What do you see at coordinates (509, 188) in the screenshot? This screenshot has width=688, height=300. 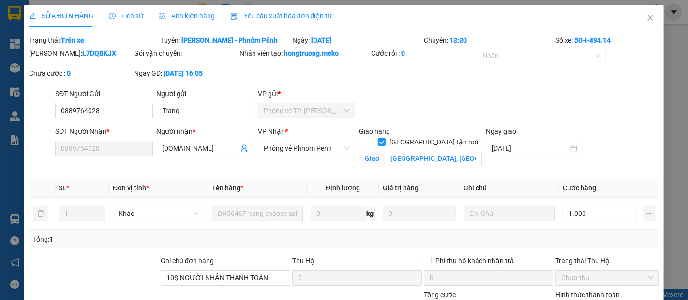 I see `th: Ghi chú` at bounding box center [509, 188].